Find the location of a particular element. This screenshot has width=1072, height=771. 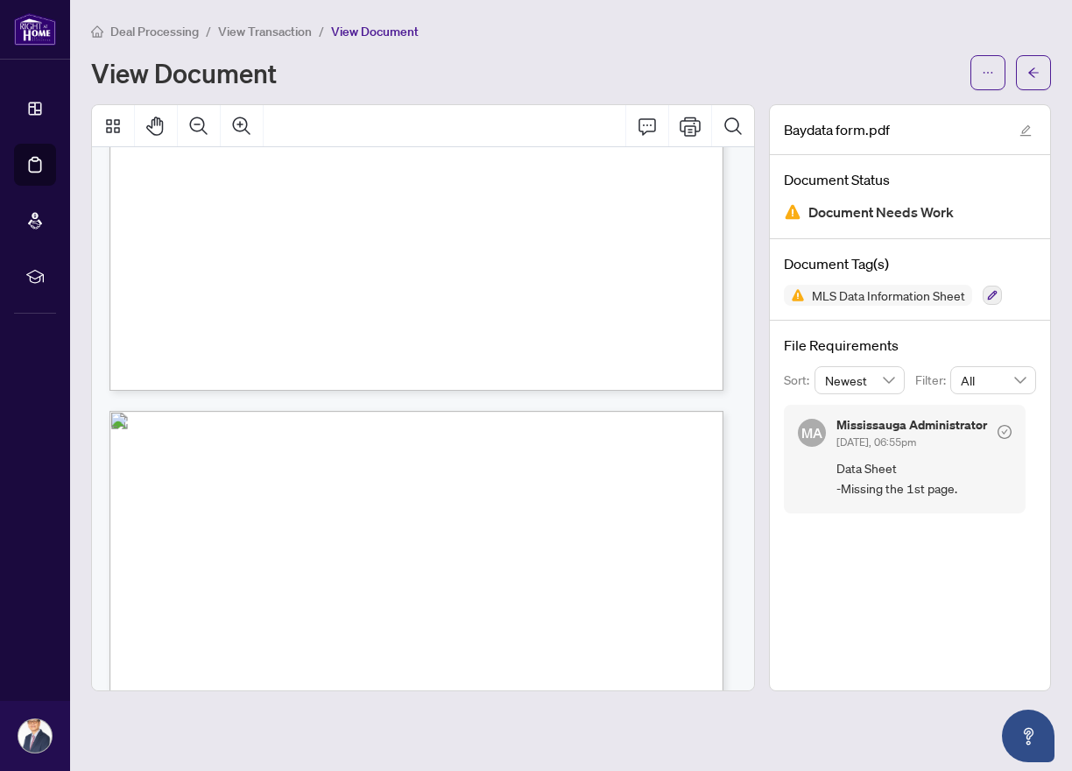

h4: File Requirements is located at coordinates (910, 345).